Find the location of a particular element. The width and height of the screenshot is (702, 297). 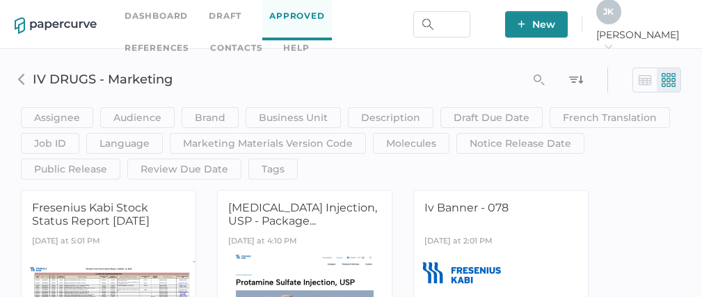

img: XASAF+g4Z51Wu6mYVMFQmC4SJJkn52YCxeJ13i3apR5QvEYKxDChqssPZdFsnwcCNBzyW2MeRDXBrBOCs+gZ7YR4YN7M4TyPI... is located at coordinates (22, 79).